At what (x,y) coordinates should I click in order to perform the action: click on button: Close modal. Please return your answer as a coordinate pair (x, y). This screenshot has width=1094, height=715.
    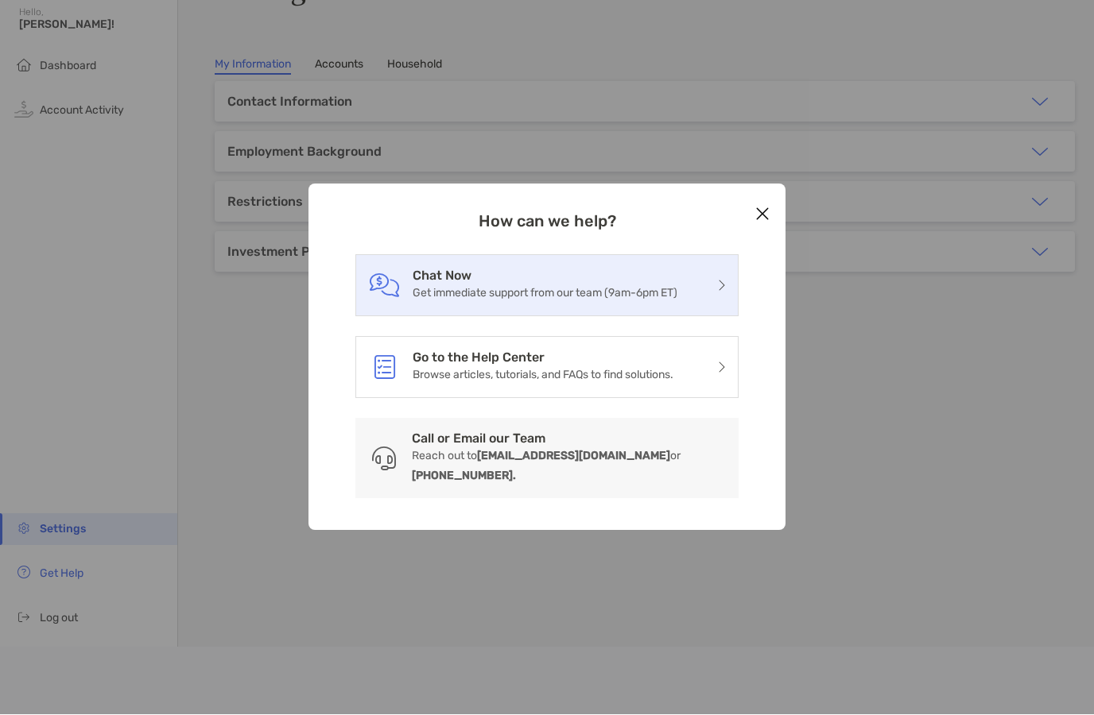
    Looking at the image, I should click on (762, 215).